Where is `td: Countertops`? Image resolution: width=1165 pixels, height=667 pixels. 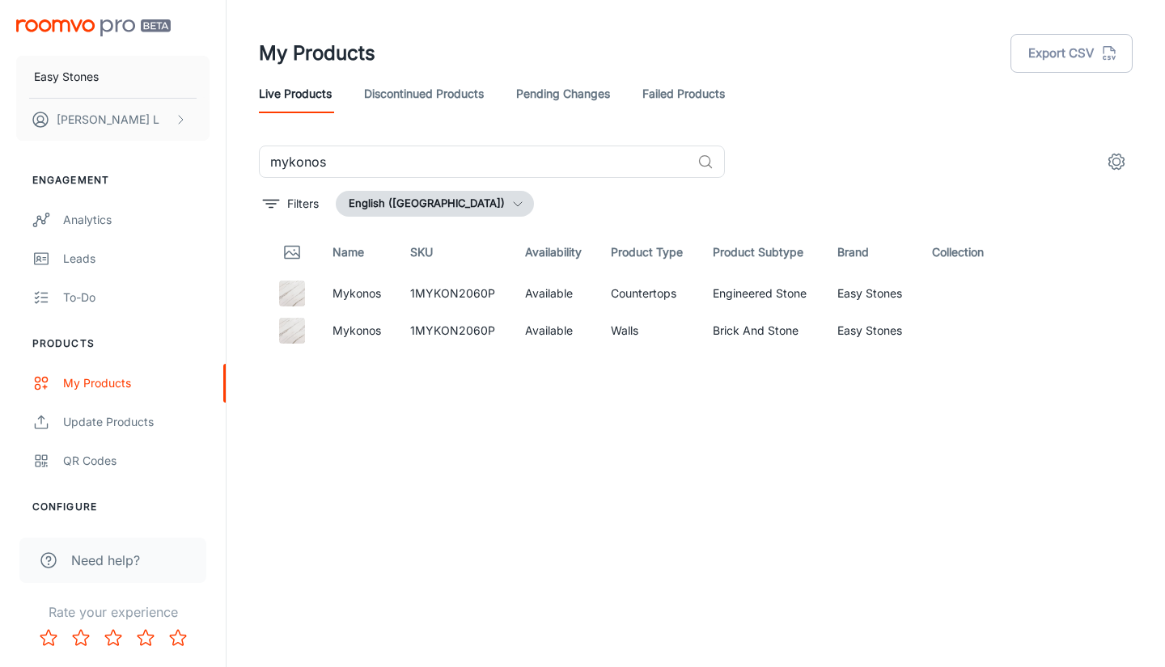 td: Countertops is located at coordinates (649, 294).